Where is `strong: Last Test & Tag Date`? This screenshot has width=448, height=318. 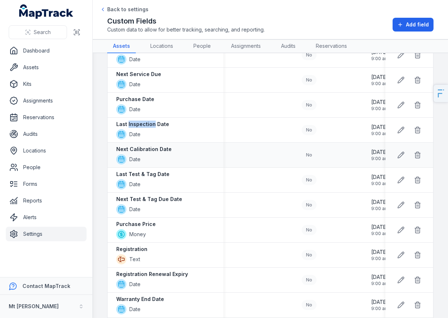 strong: Last Test & Tag Date is located at coordinates (143, 174).